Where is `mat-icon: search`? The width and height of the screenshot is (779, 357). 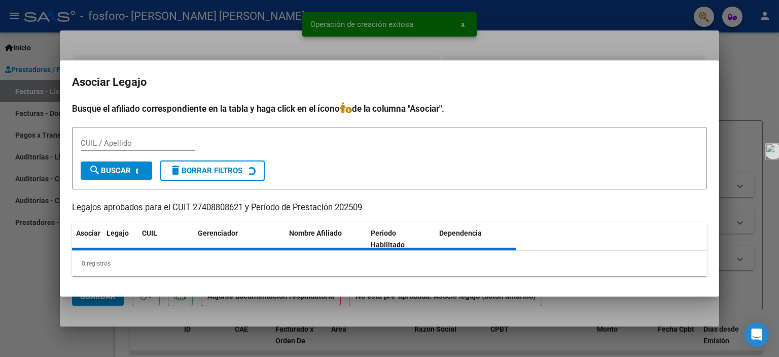
mat-icon: search is located at coordinates (95, 170).